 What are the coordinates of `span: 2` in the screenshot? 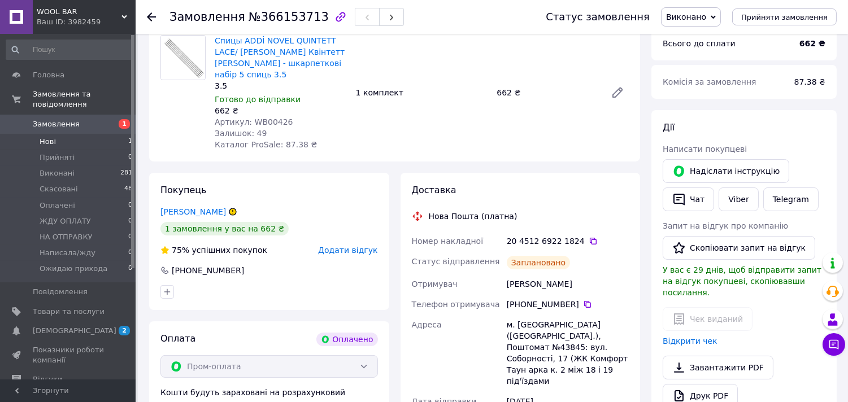 It's located at (124, 330).